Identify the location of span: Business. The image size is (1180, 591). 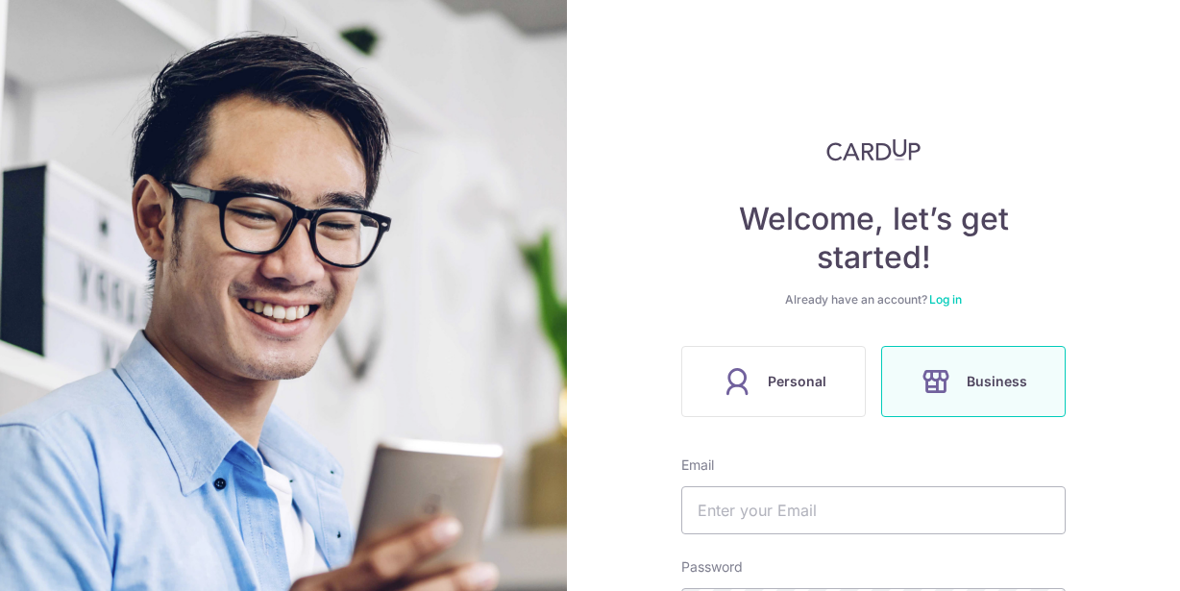
(996, 381).